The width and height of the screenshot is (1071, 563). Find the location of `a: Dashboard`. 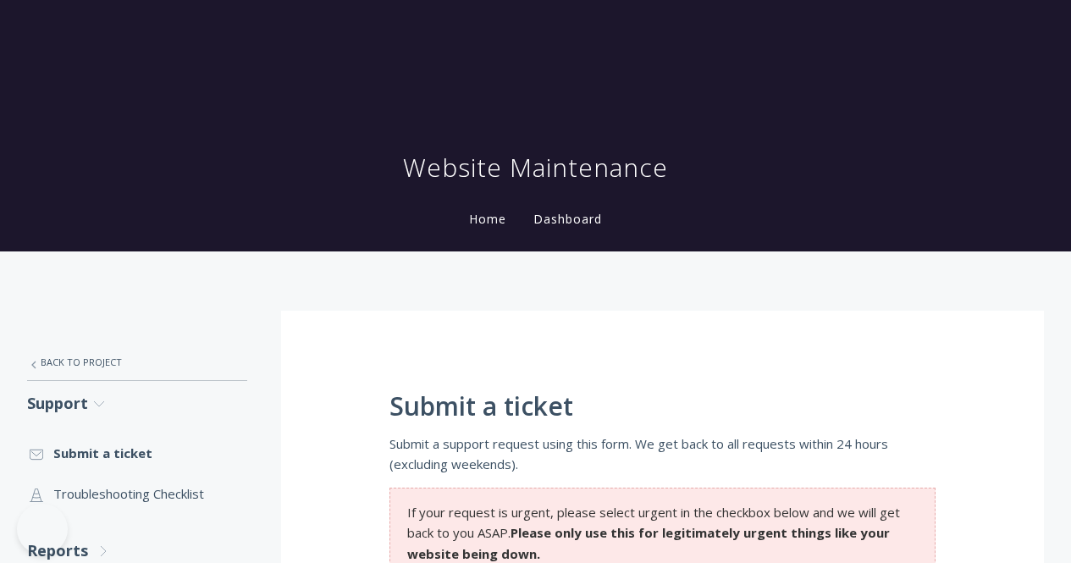

a: Dashboard is located at coordinates (567, 218).